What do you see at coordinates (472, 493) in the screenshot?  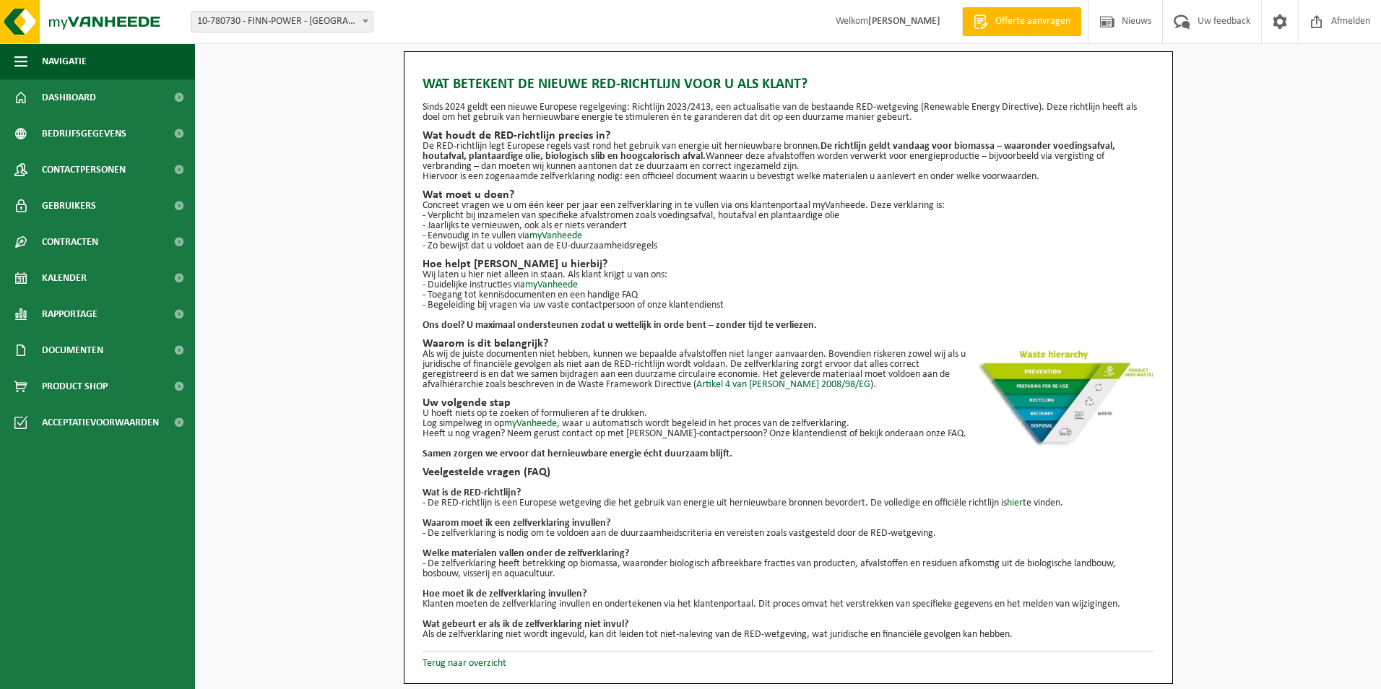 I see `b: Wat is de RED-richtlijn?` at bounding box center [472, 493].